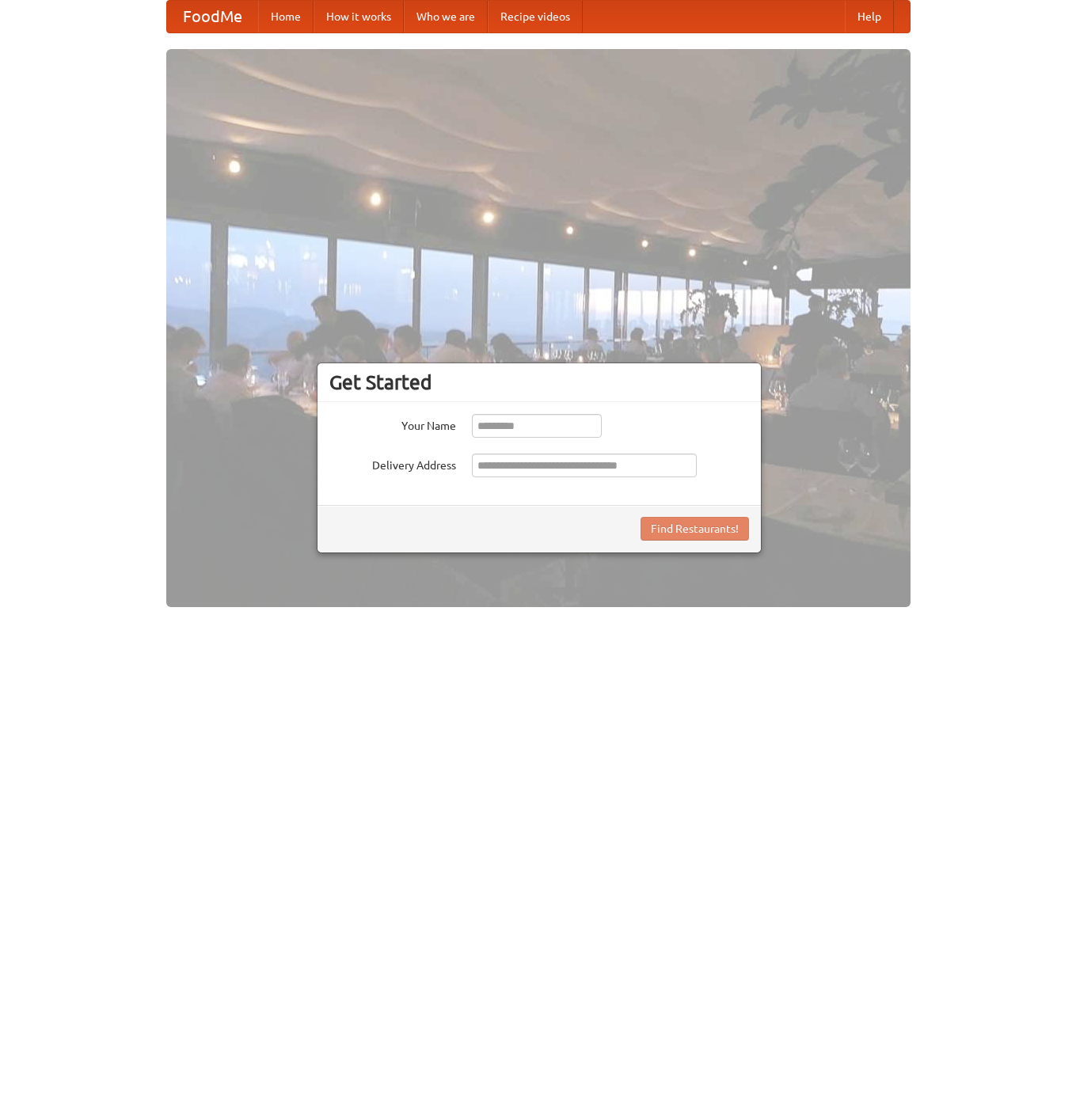 The image size is (1076, 1120). What do you see at coordinates (212, 17) in the screenshot?
I see `a: FoodMe` at bounding box center [212, 17].